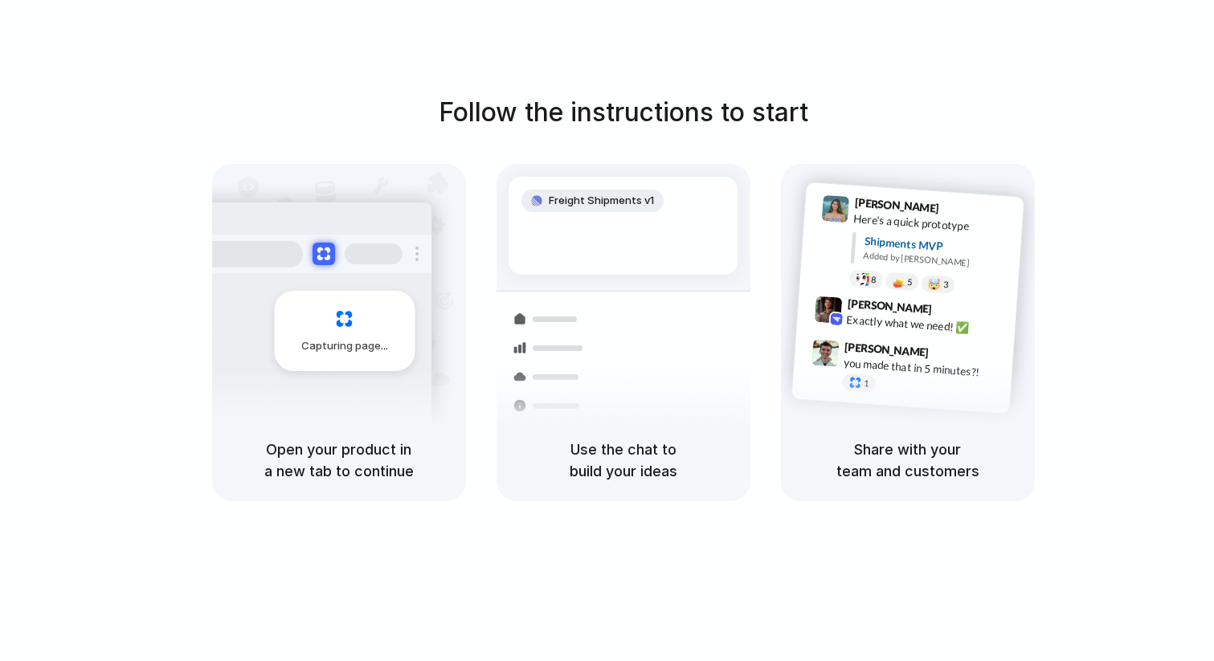 This screenshot has width=1214, height=661. I want to click on span: 9:47 AM, so click(950, 356).